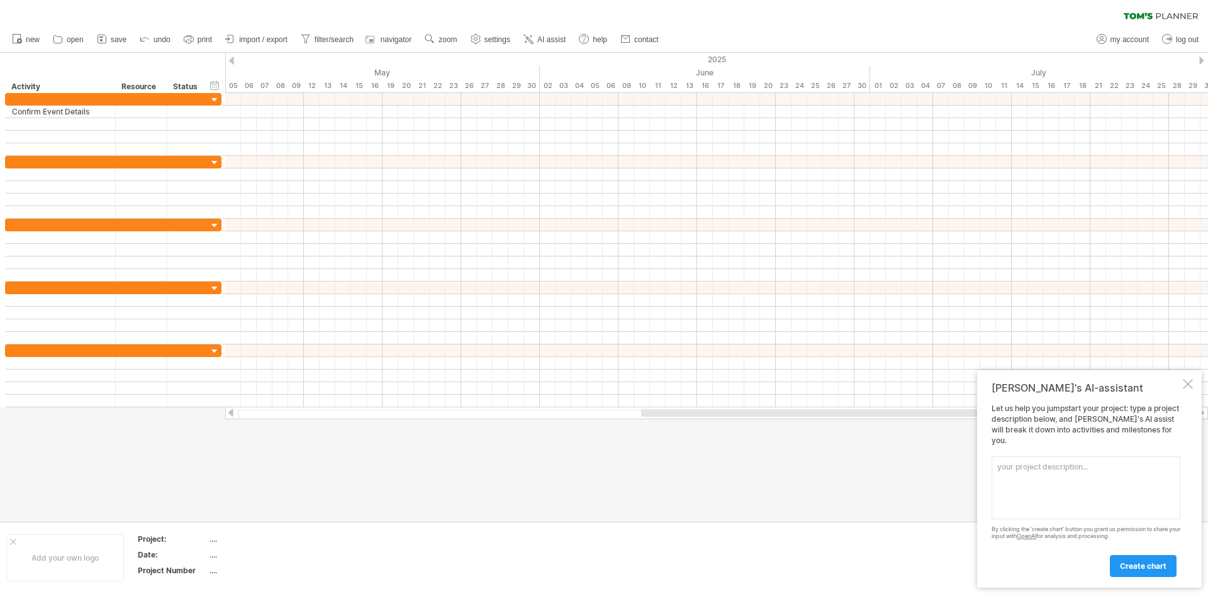  I want to click on a: navigator, so click(389, 40).